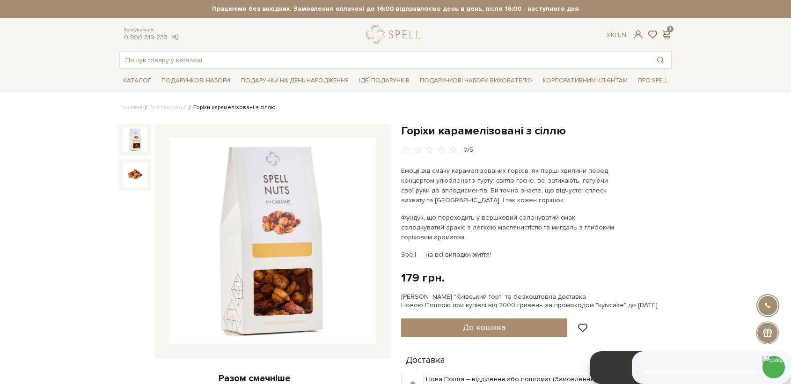  I want to click on div: 179 грн., so click(423, 278).